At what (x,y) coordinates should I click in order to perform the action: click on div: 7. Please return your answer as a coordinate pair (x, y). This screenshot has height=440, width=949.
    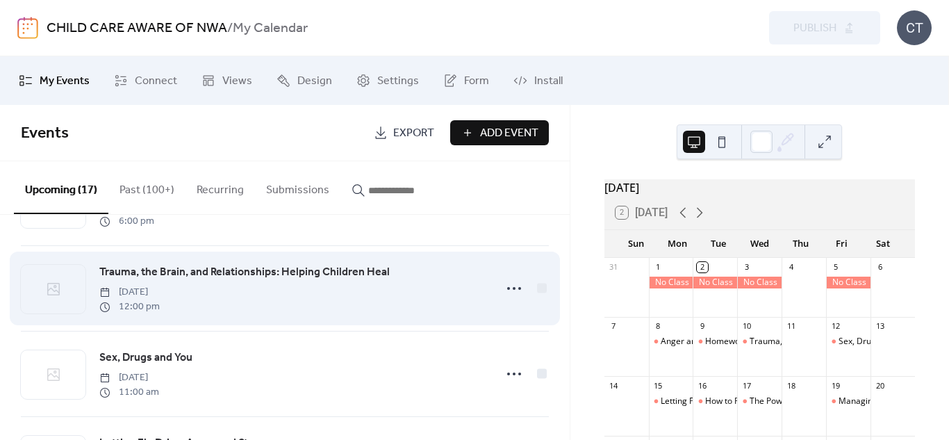
    Looking at the image, I should click on (613, 326).